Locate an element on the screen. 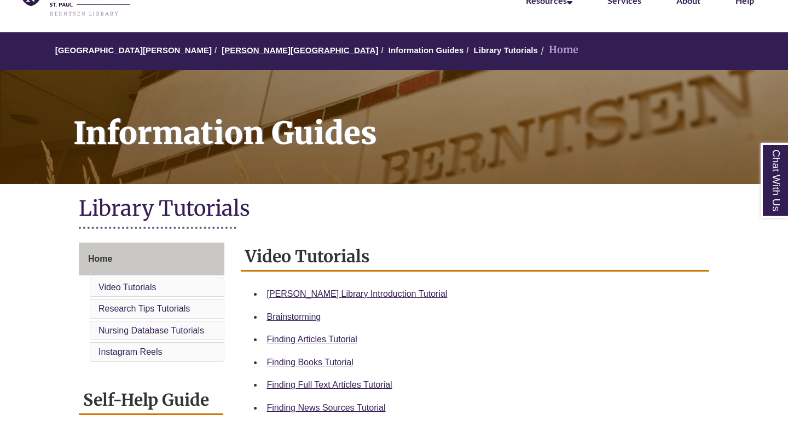  a: Home is located at coordinates (152, 259).